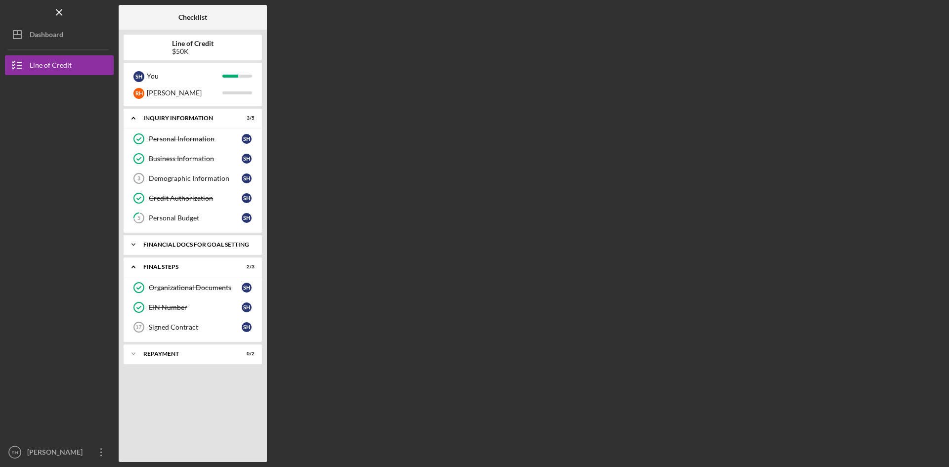  What do you see at coordinates (195, 198) in the screenshot?
I see `div: Credit Authorization` at bounding box center [195, 198].